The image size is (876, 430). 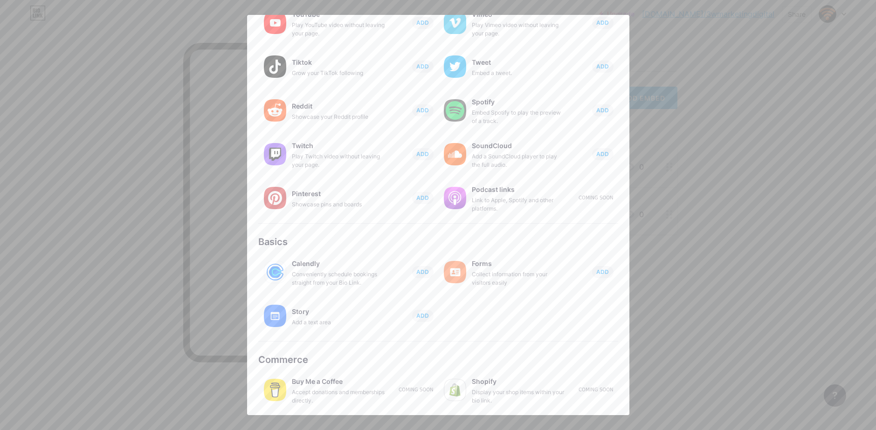 I want to click on div: Display your shop items within your bio link., so click(x=519, y=397).